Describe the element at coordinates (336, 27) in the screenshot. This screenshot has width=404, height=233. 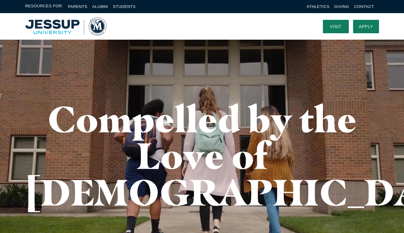
I see `a: Visit` at that location.